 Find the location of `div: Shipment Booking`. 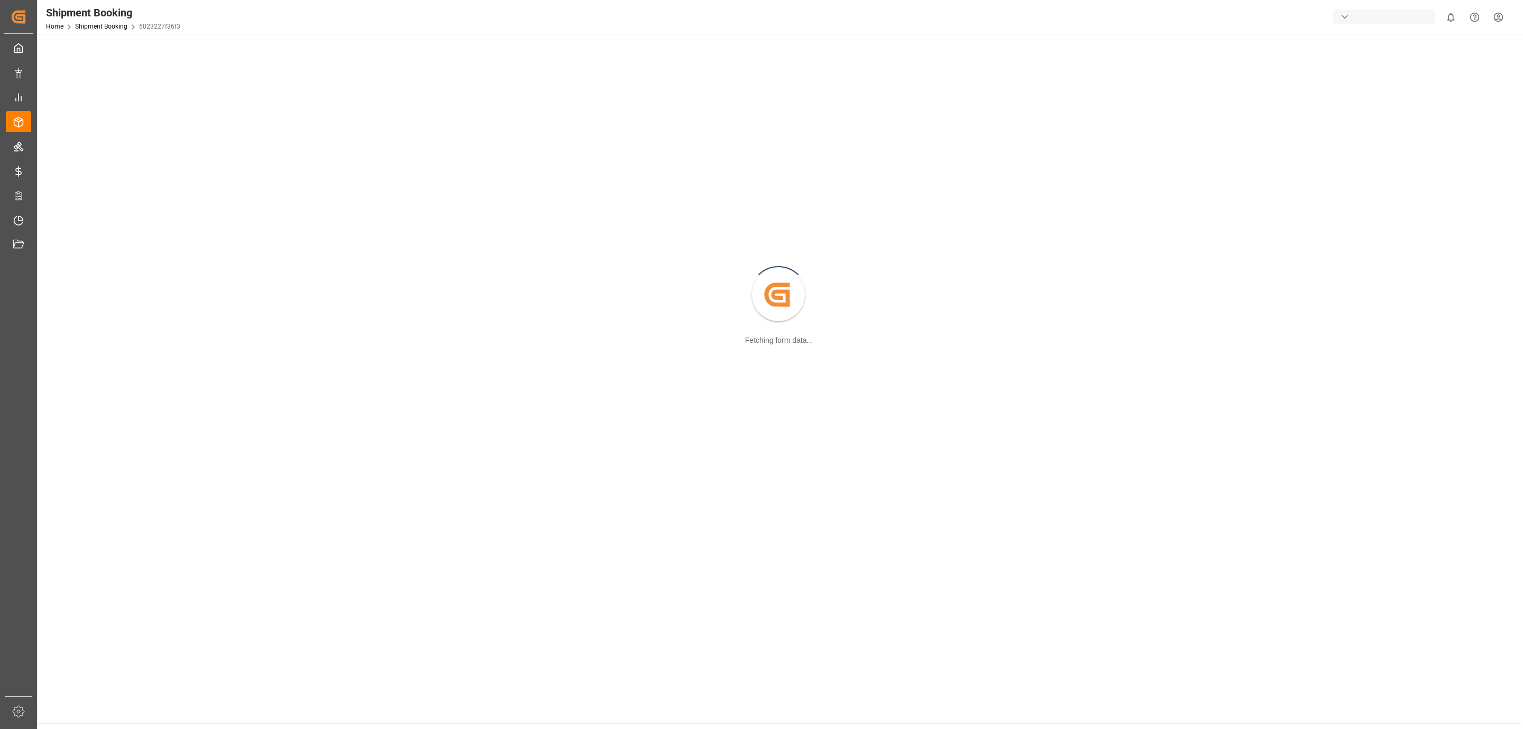

div: Shipment Booking is located at coordinates (113, 13).